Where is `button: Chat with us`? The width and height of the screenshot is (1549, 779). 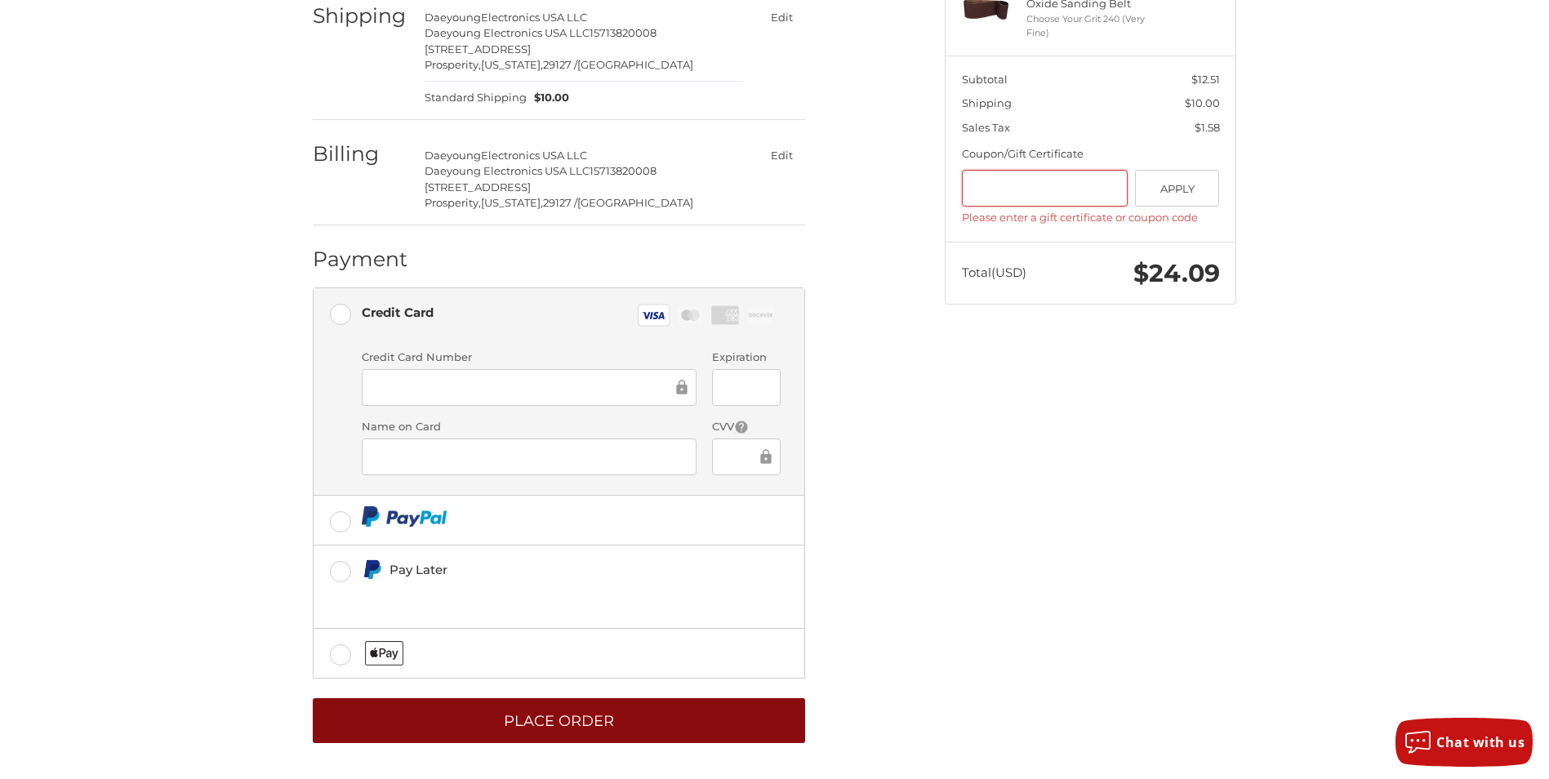
button: Chat with us is located at coordinates (1464, 742).